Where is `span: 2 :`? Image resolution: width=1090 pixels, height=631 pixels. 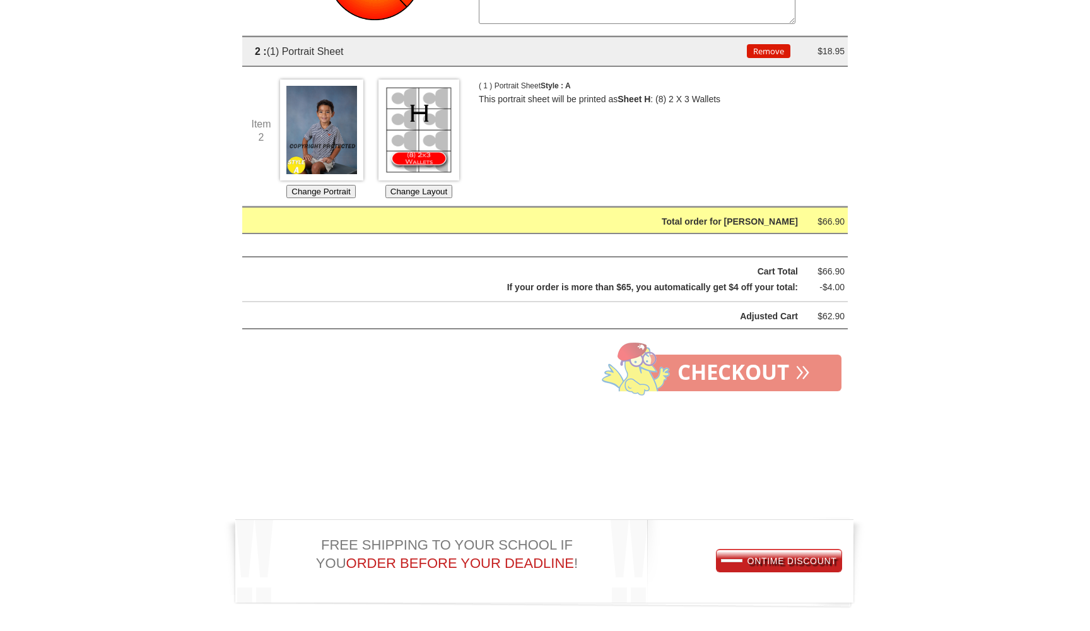 span: 2 : is located at coordinates (261, 51).